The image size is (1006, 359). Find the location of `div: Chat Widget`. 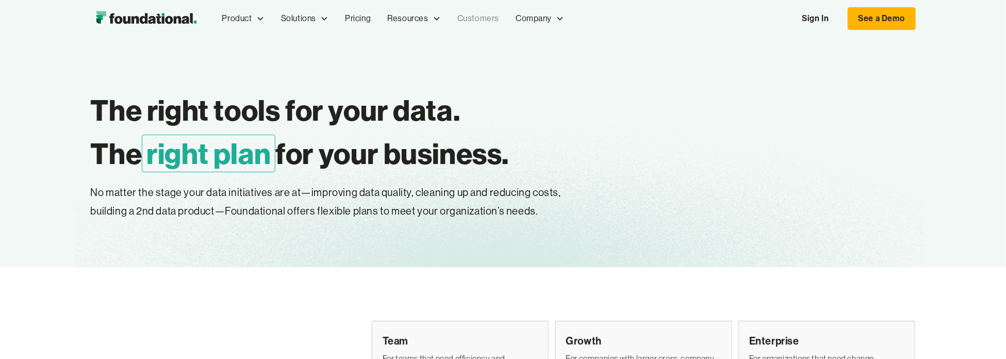

div: Chat Widget is located at coordinates (913, 299).